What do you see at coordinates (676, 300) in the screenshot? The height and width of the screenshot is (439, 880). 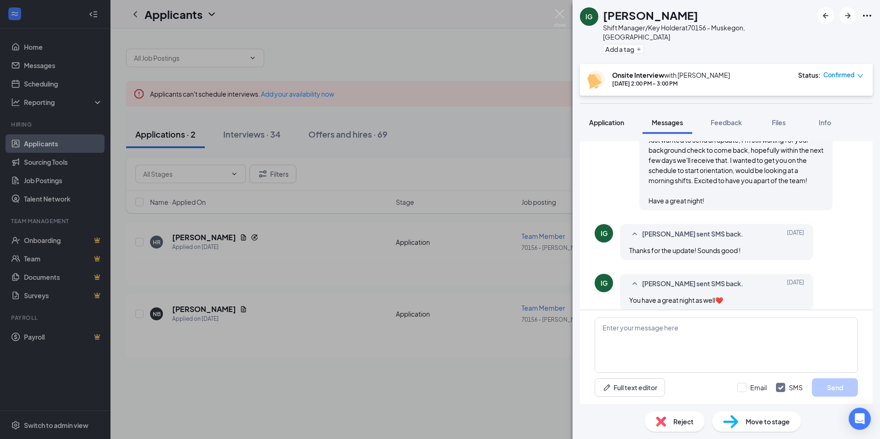 I see `span: You have a great night as well❤️` at bounding box center [676, 300].